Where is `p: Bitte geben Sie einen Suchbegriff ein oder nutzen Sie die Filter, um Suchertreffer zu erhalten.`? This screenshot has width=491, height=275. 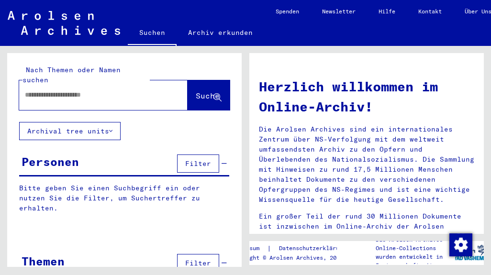
p: Bitte geben Sie einen Suchbegriff ein oder nutzen Sie die Filter, um Suchertreffer zu erhalten. is located at coordinates (124, 198).